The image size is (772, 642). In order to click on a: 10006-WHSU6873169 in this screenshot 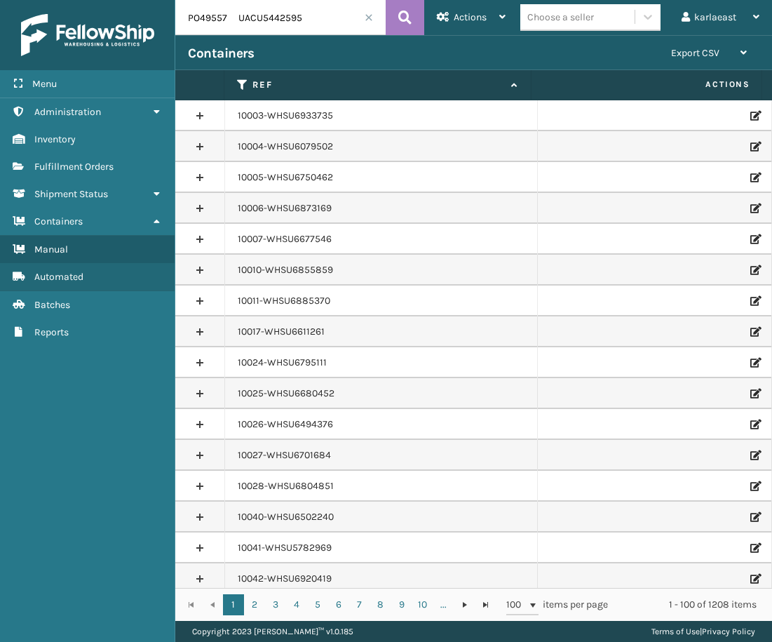, I will do `click(285, 208)`.